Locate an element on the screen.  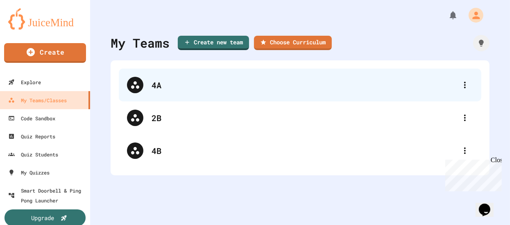
div: My Notifications is located at coordinates (447, 15).